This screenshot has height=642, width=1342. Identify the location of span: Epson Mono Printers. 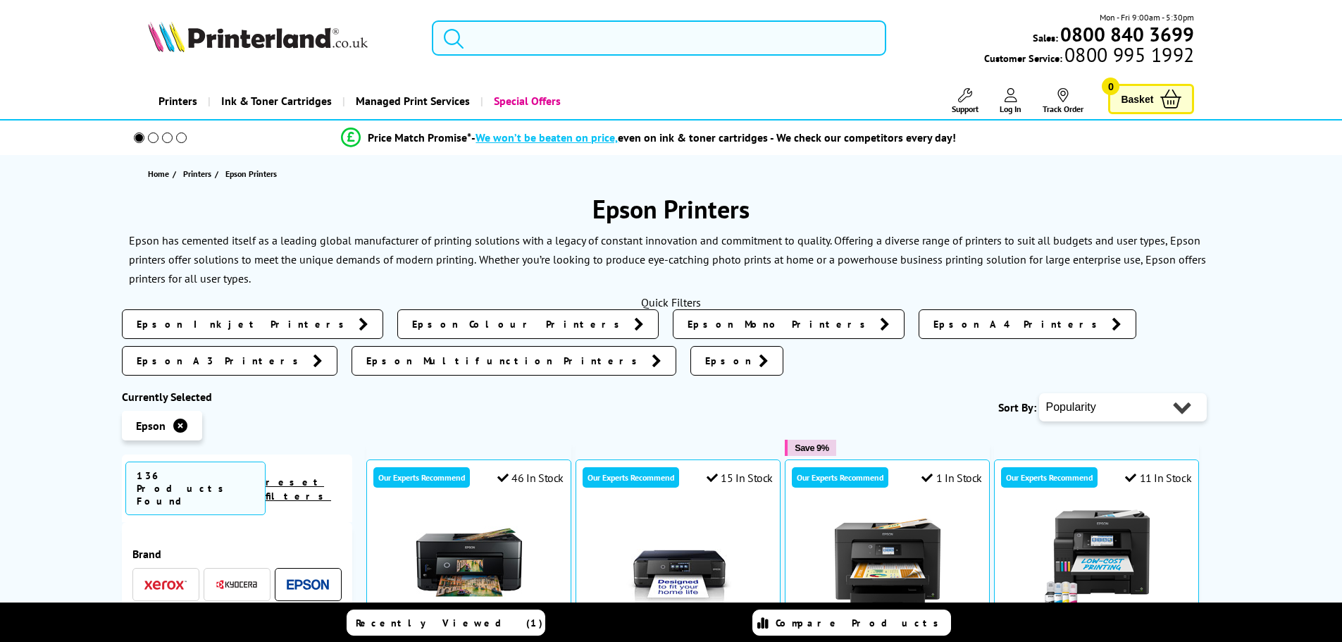
(780, 324).